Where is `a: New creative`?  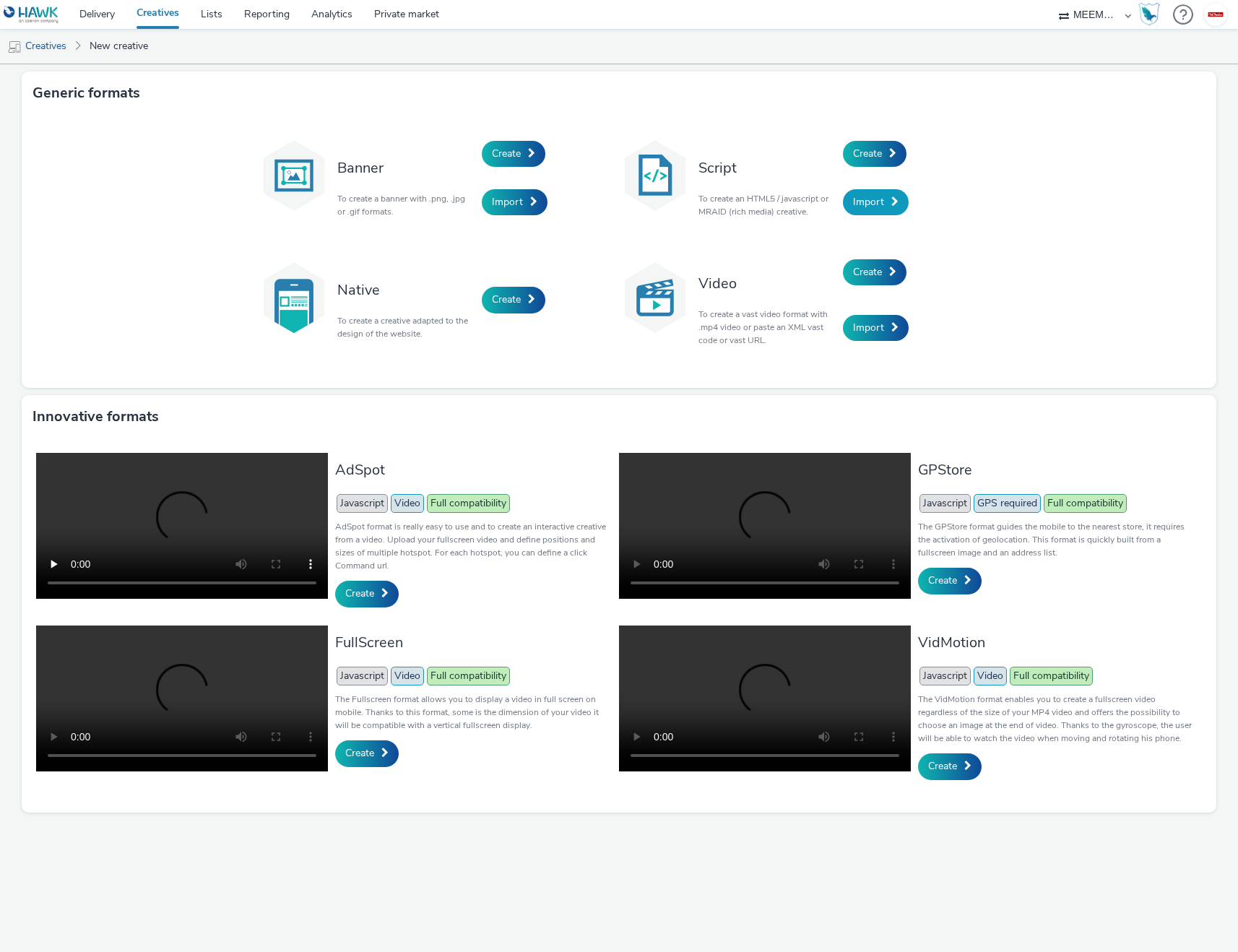 a: New creative is located at coordinates (118, 46).